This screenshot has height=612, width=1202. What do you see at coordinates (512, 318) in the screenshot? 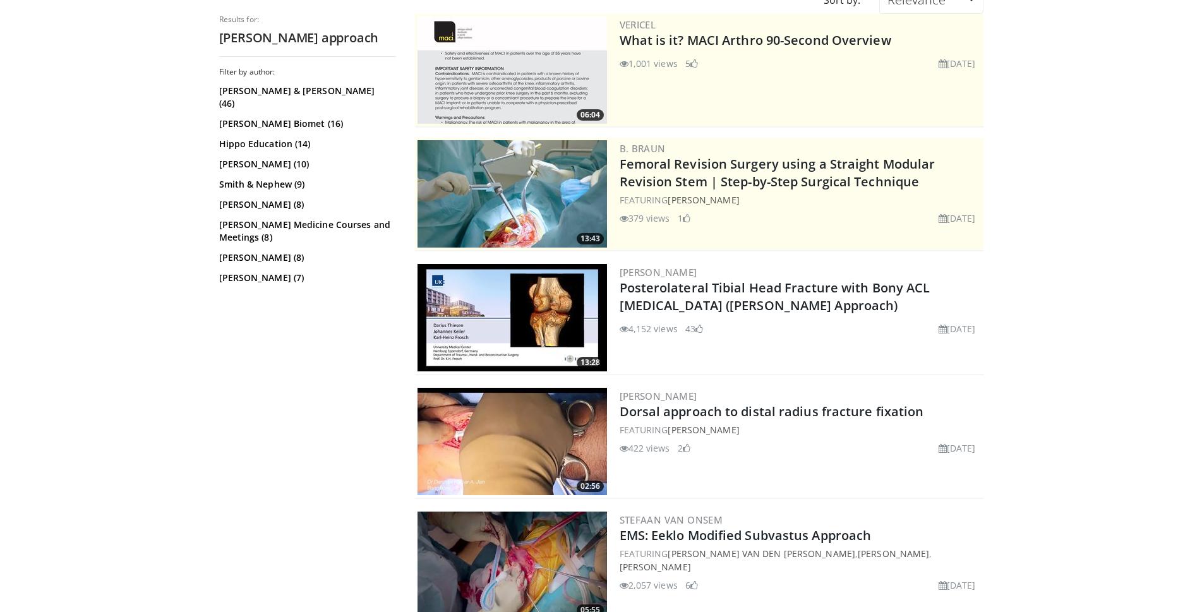
I see `a: 13:28` at bounding box center [512, 318].